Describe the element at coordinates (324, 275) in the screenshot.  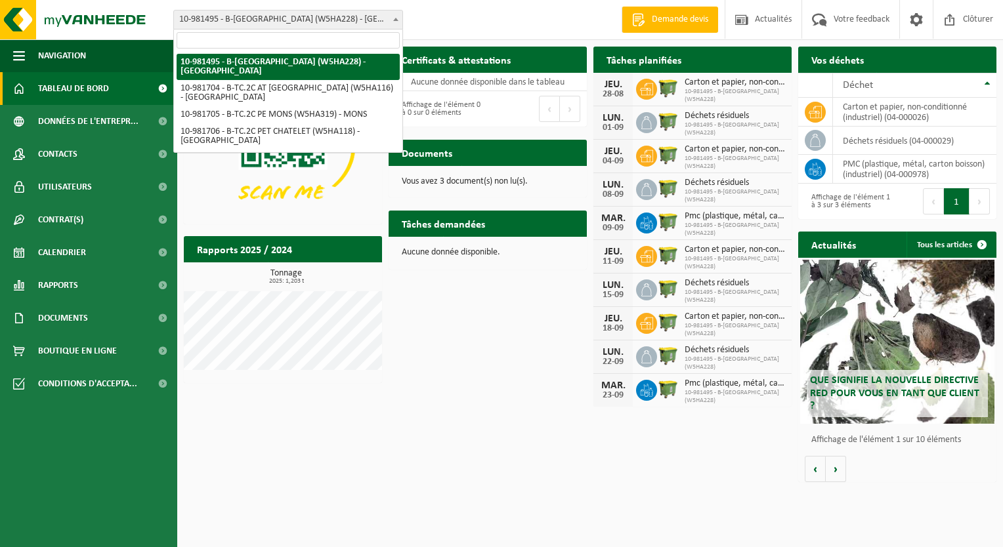
I see `a: Consulter les rapports` at that location.